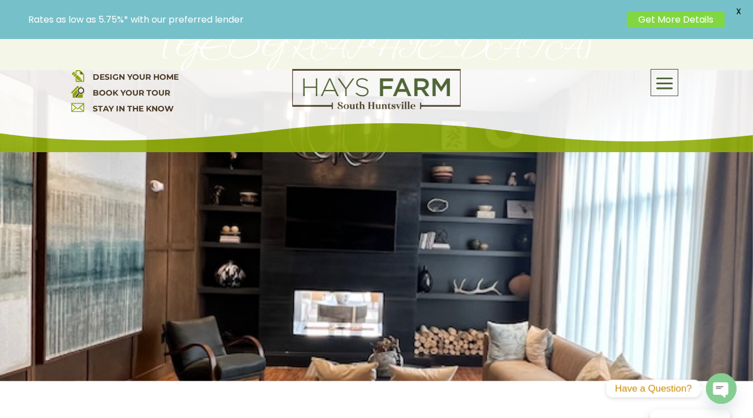 Image resolution: width=753 pixels, height=418 pixels. What do you see at coordinates (377, 89) in the screenshot?
I see `img: Logo` at bounding box center [377, 89].